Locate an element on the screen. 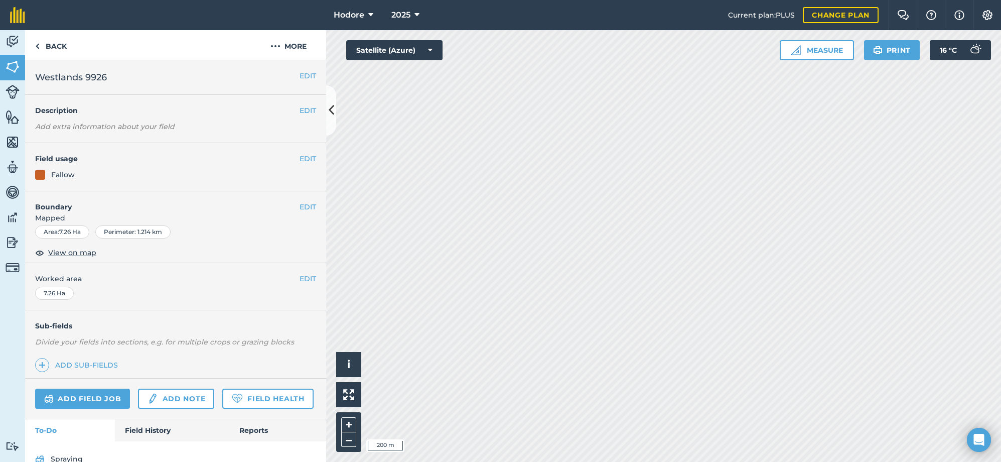 This screenshot has height=462, width=1001. a: Change plan is located at coordinates (840, 15).